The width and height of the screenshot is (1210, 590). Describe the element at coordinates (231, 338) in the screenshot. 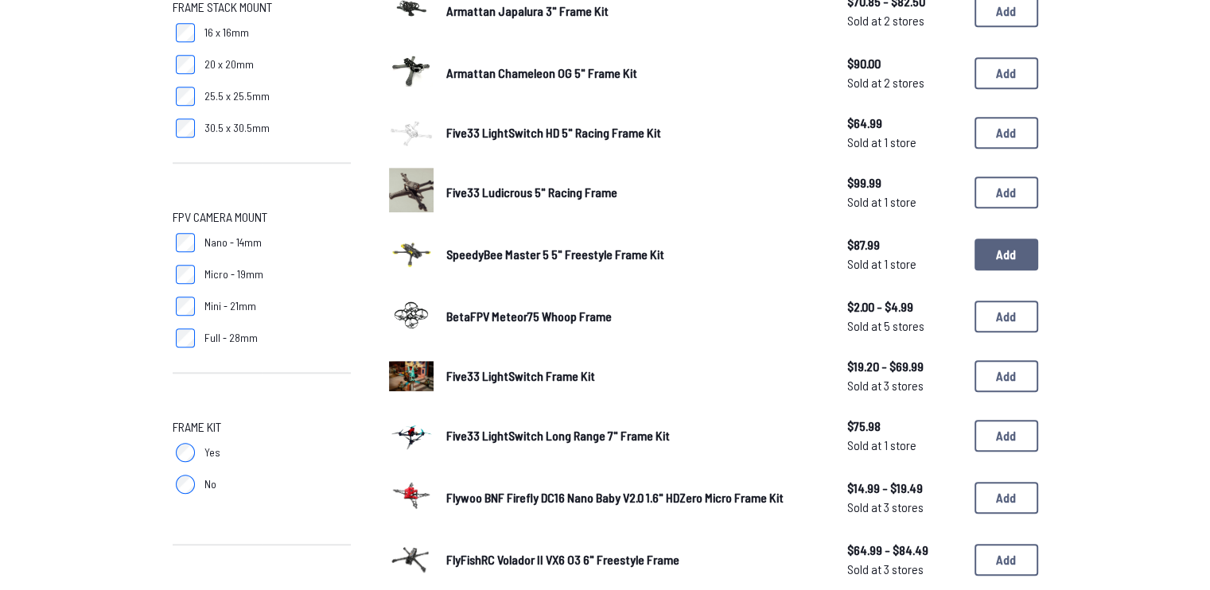

I see `span: Full - 28mm` at that location.